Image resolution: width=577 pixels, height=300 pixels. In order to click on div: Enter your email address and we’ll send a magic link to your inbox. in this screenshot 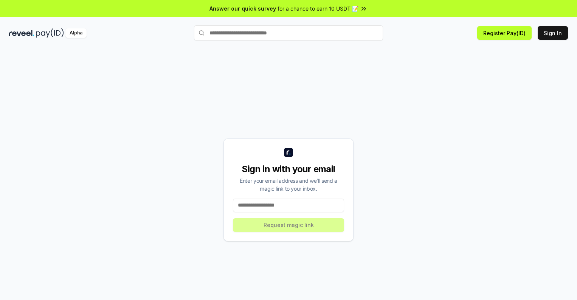, I will do `click(289, 185)`.